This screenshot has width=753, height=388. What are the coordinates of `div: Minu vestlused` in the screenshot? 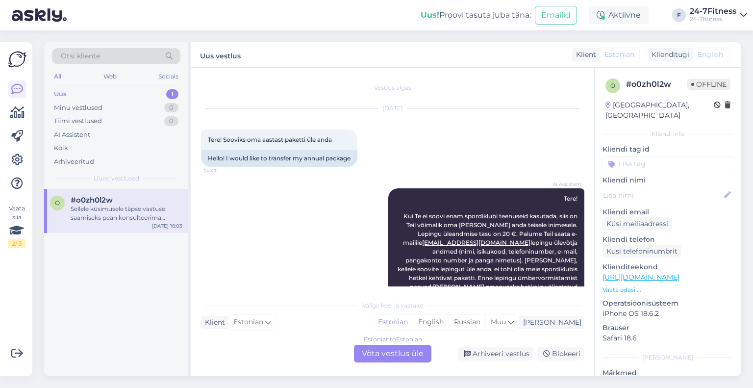 It's located at (78, 108).